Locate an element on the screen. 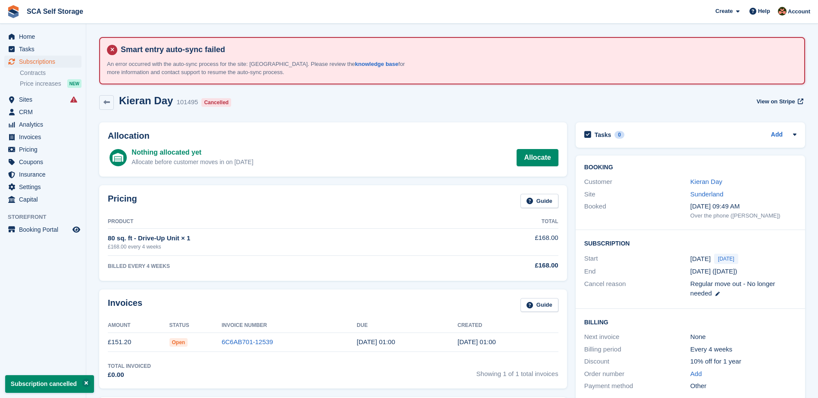 This screenshot has width=818, height=398. th: Created is located at coordinates (508, 326).